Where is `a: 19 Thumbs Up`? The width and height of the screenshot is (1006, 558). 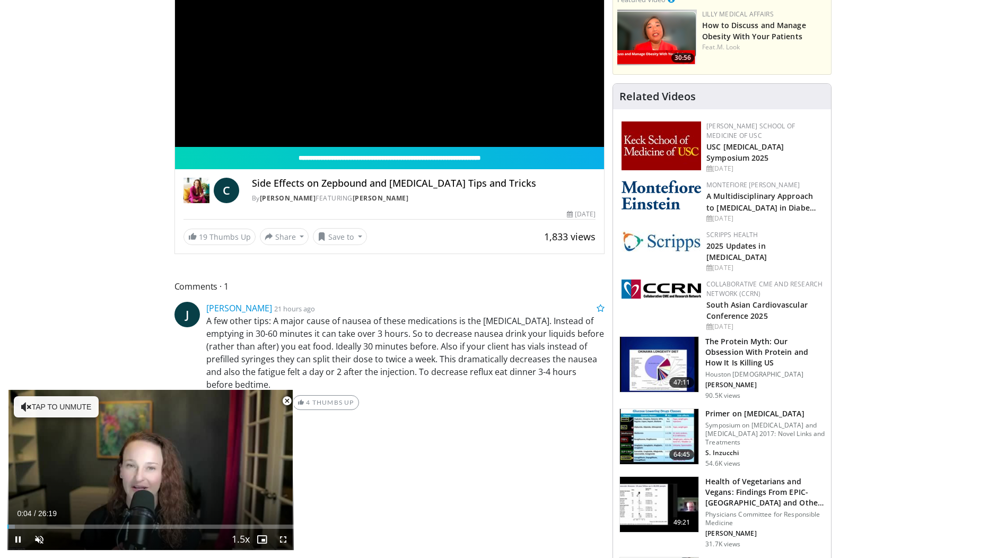
a: 19 Thumbs Up is located at coordinates (219, 236).